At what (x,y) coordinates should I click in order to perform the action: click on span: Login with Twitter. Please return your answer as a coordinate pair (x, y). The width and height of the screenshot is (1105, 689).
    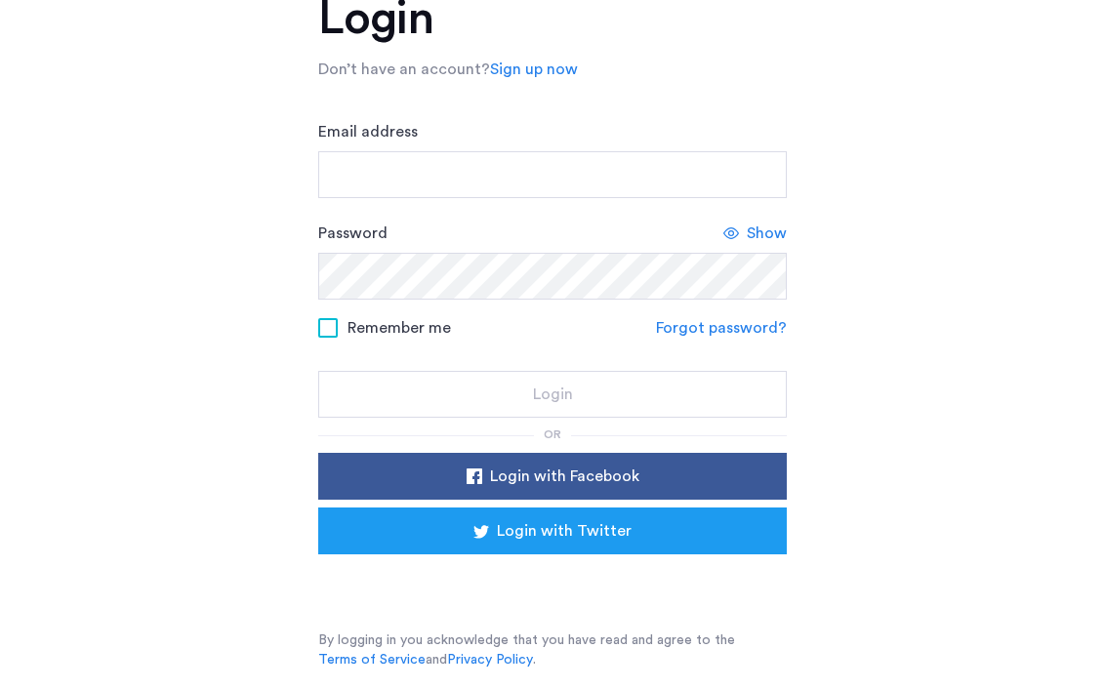
    Looking at the image, I should click on (564, 531).